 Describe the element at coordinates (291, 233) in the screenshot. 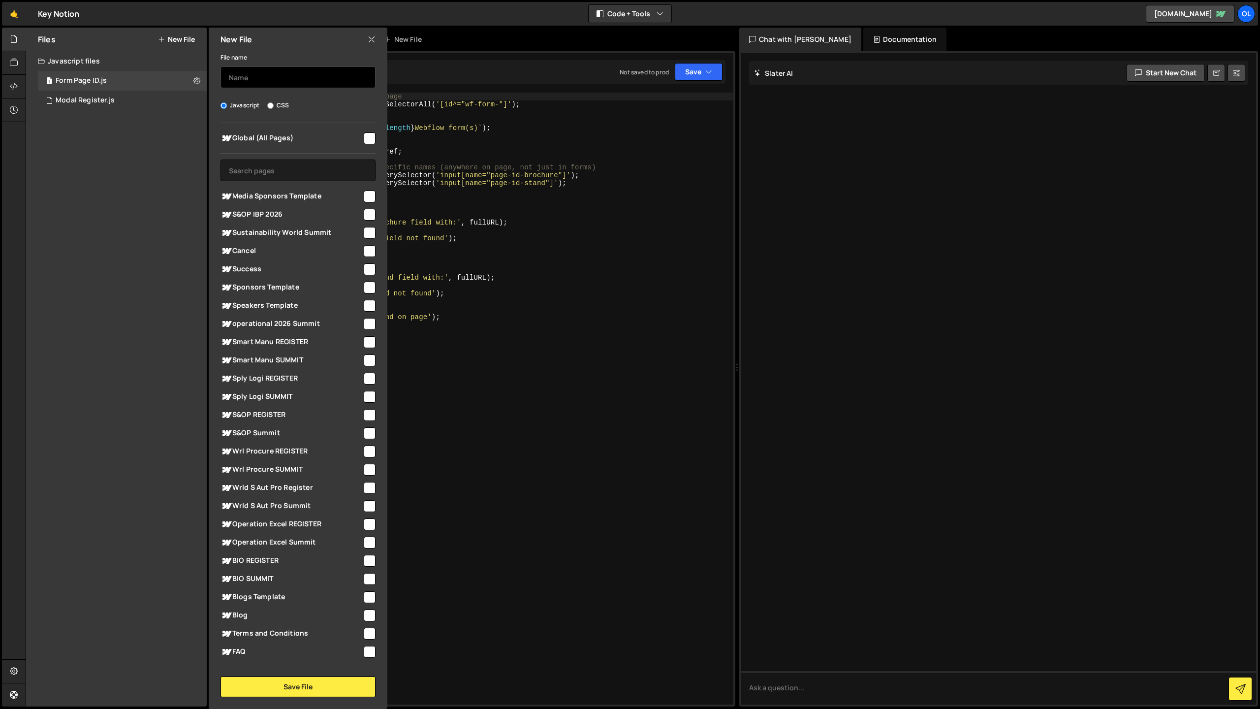

I see `span: Sustainability World Summit` at that location.